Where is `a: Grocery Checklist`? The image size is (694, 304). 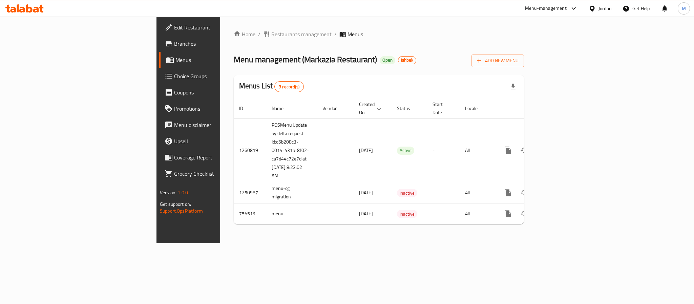 a: Grocery Checklist is located at coordinates (216, 174).